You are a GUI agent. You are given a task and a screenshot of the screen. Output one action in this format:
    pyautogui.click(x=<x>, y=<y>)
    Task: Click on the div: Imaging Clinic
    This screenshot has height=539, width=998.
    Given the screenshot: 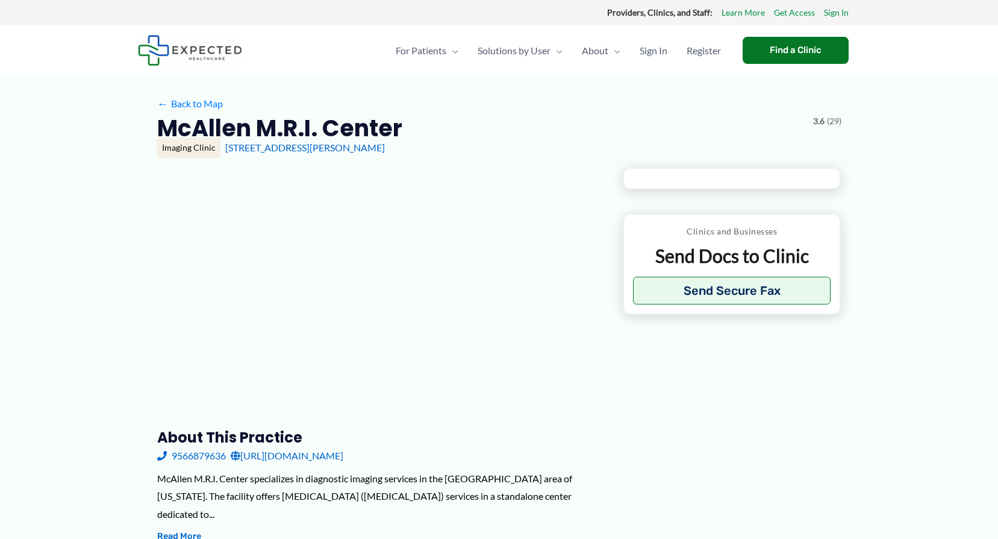 What is the action you would take?
    pyautogui.click(x=189, y=148)
    